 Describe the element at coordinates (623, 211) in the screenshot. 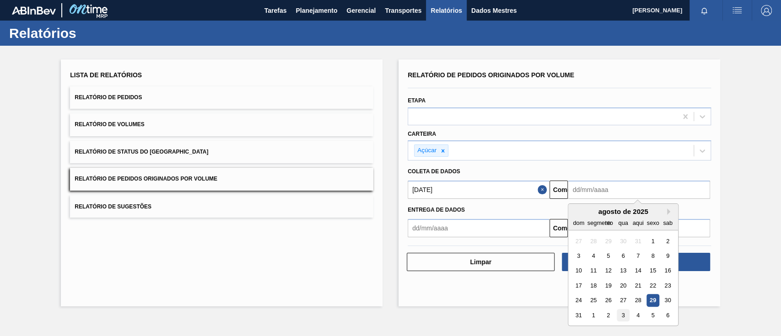

I see `font: agosto de 2025` at that location.